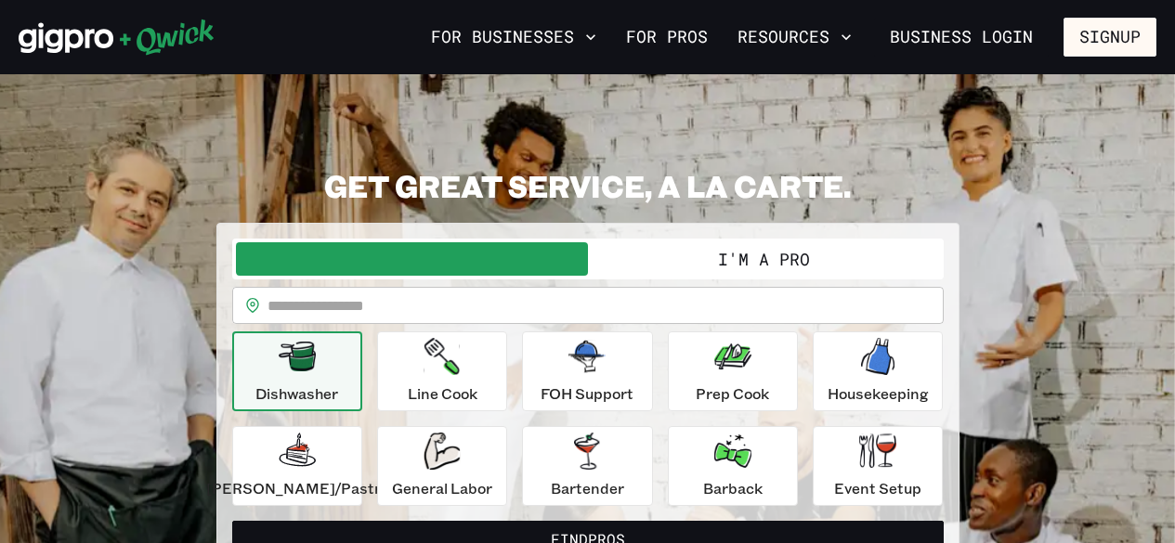 This screenshot has width=1175, height=543. Describe the element at coordinates (442, 489) in the screenshot. I see `p: General Labor` at that location.